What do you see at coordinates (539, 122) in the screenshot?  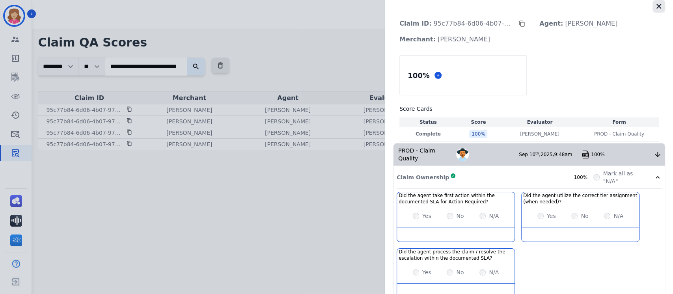 I see `th: Evaluator` at bounding box center [539, 122].